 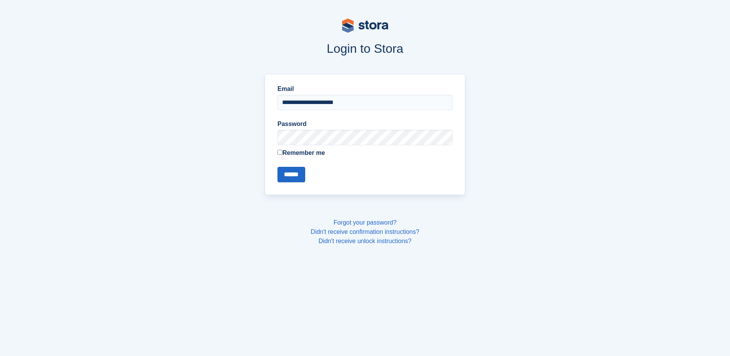 What do you see at coordinates (365, 89) in the screenshot?
I see `label: Email` at bounding box center [365, 89].